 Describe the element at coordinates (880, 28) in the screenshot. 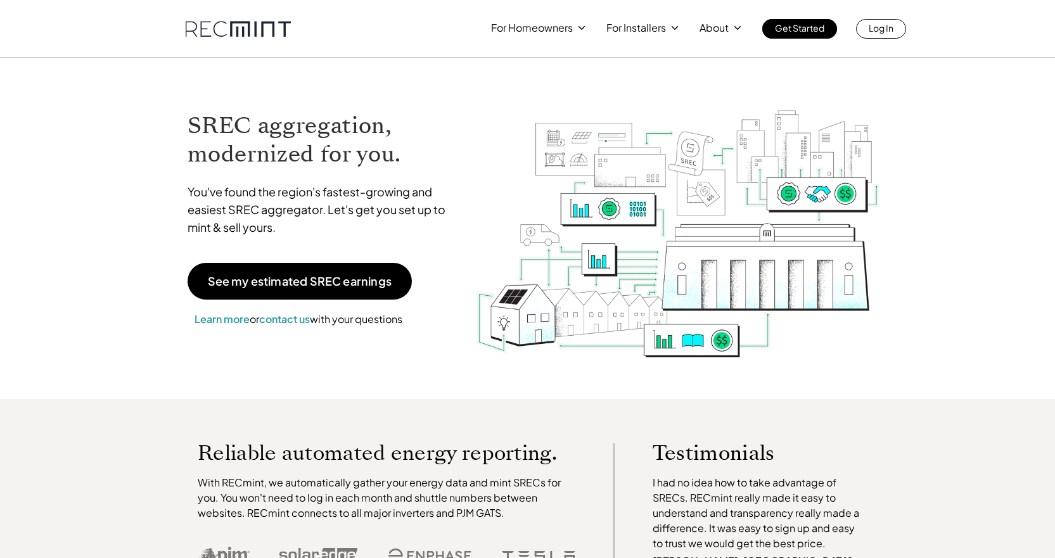

I see `p: Log In` at that location.